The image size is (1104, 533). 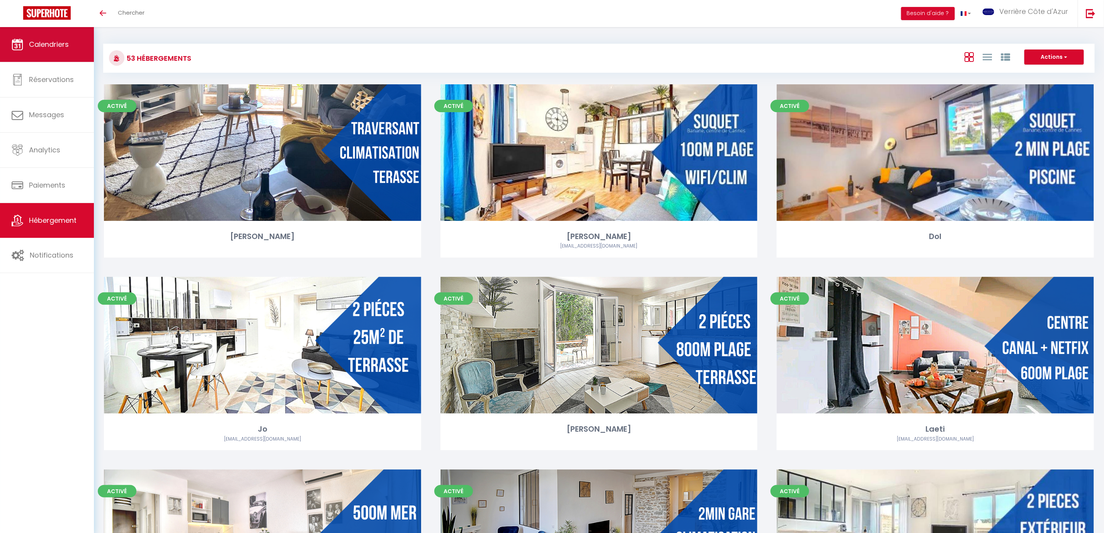 What do you see at coordinates (158, 58) in the screenshot?
I see `h3: 53 Hébergements` at bounding box center [158, 58].